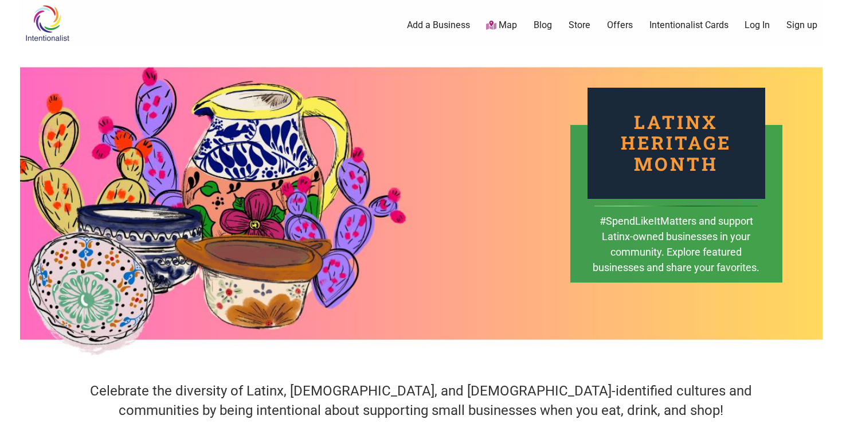 Image resolution: width=842 pixels, height=431 pixels. Describe the element at coordinates (689, 25) in the screenshot. I see `a: Intentionalist Cards` at that location.